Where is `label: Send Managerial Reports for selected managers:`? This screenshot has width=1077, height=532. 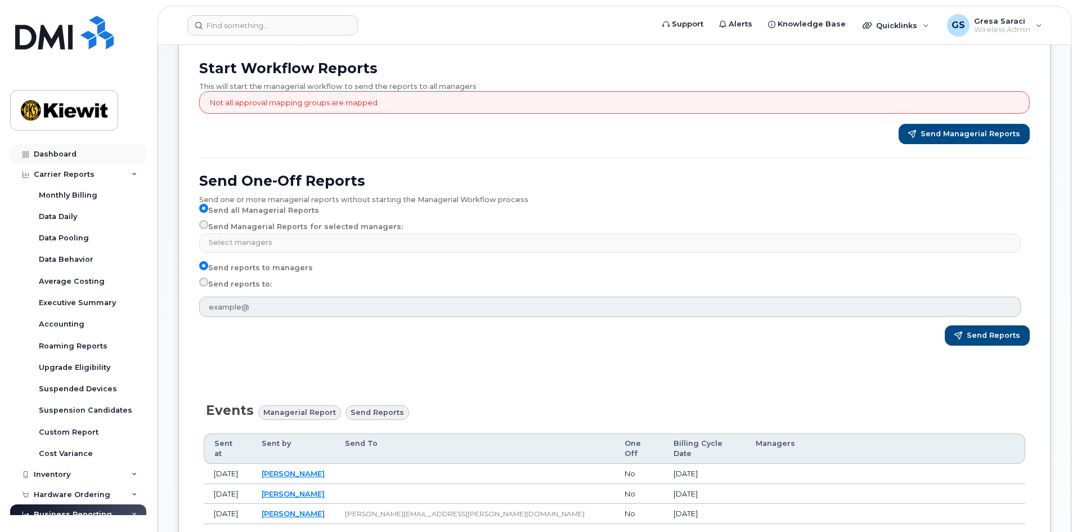 label: Send Managerial Reports for selected managers: is located at coordinates (301, 227).